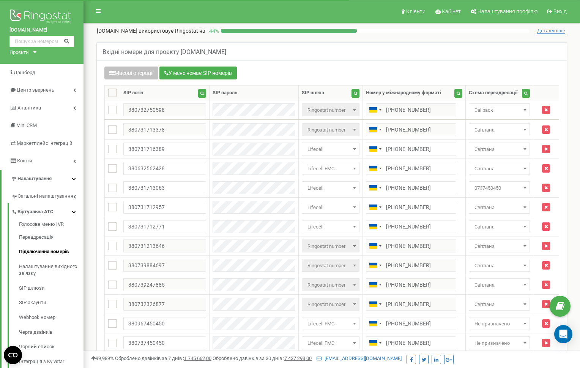 This screenshot has height=368, width=580. What do you see at coordinates (46, 196) in the screenshot?
I see `span: Загальні налаштування` at bounding box center [46, 196].